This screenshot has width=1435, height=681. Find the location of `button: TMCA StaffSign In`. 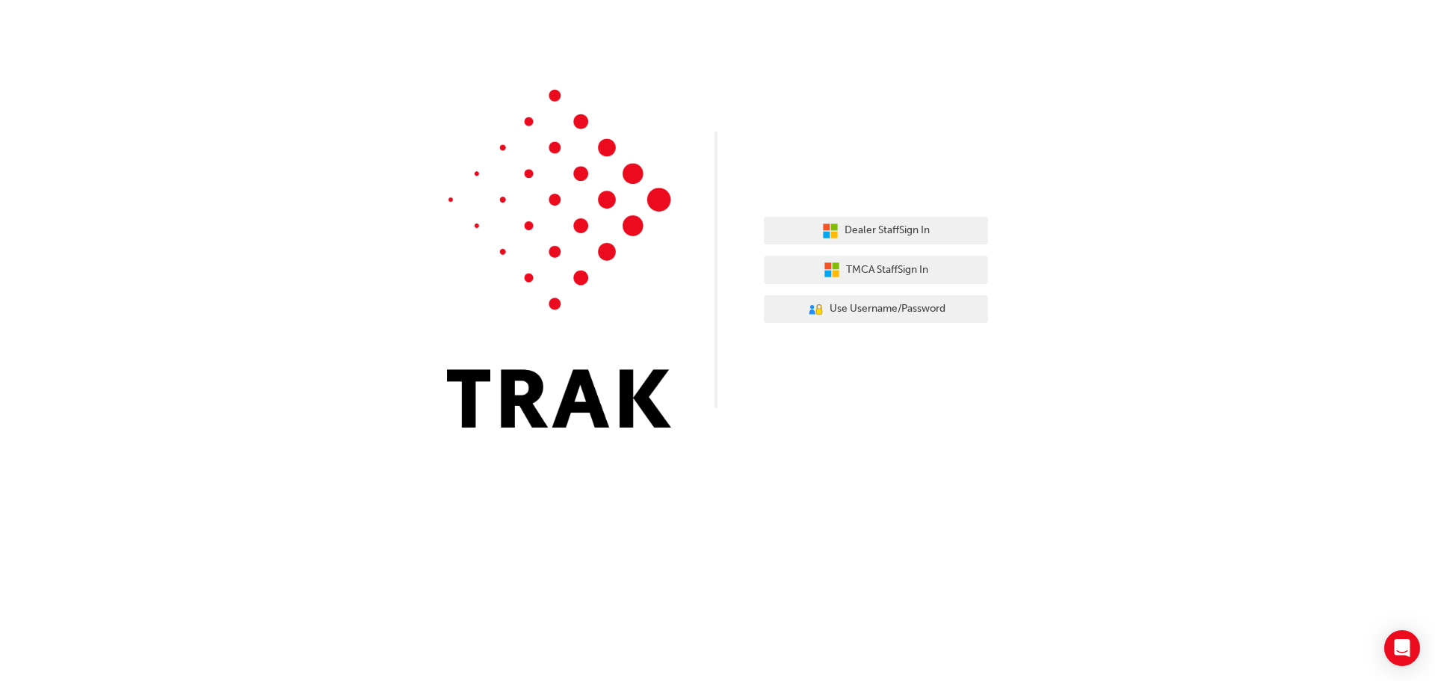

button: TMCA StaffSign In is located at coordinates (876, 270).